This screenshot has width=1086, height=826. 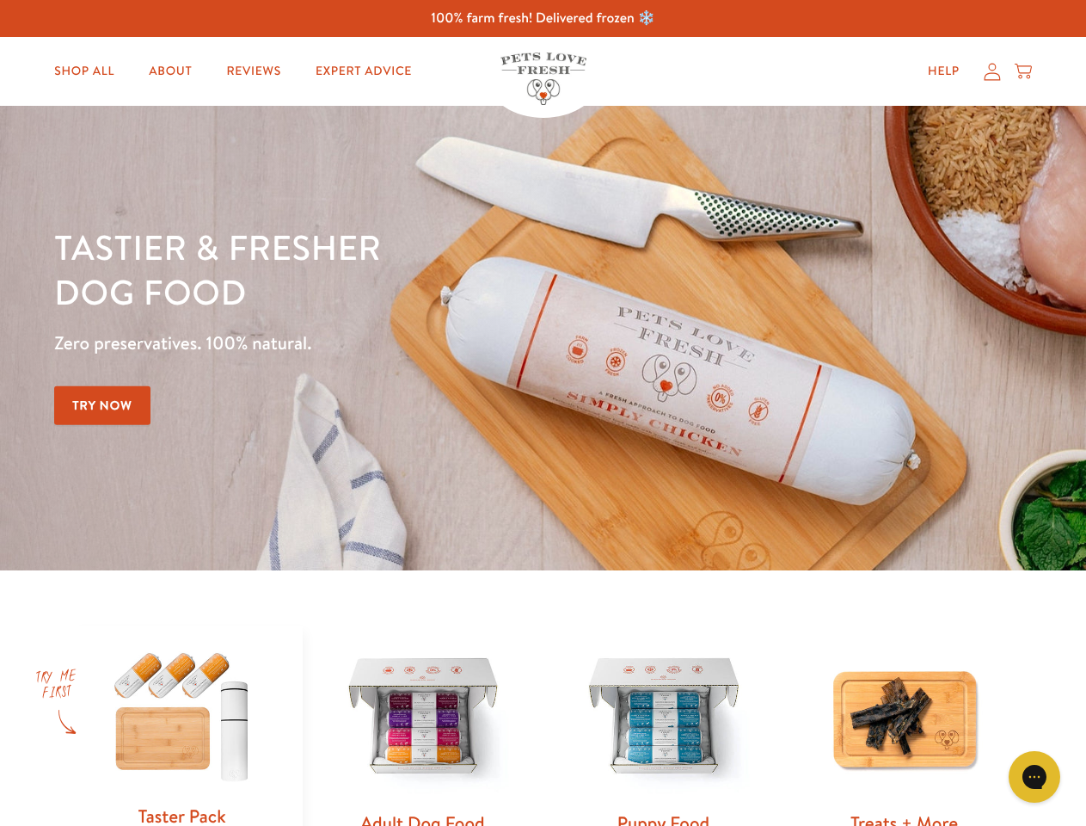 I want to click on h1: Tastier & fresher dog food, so click(x=380, y=269).